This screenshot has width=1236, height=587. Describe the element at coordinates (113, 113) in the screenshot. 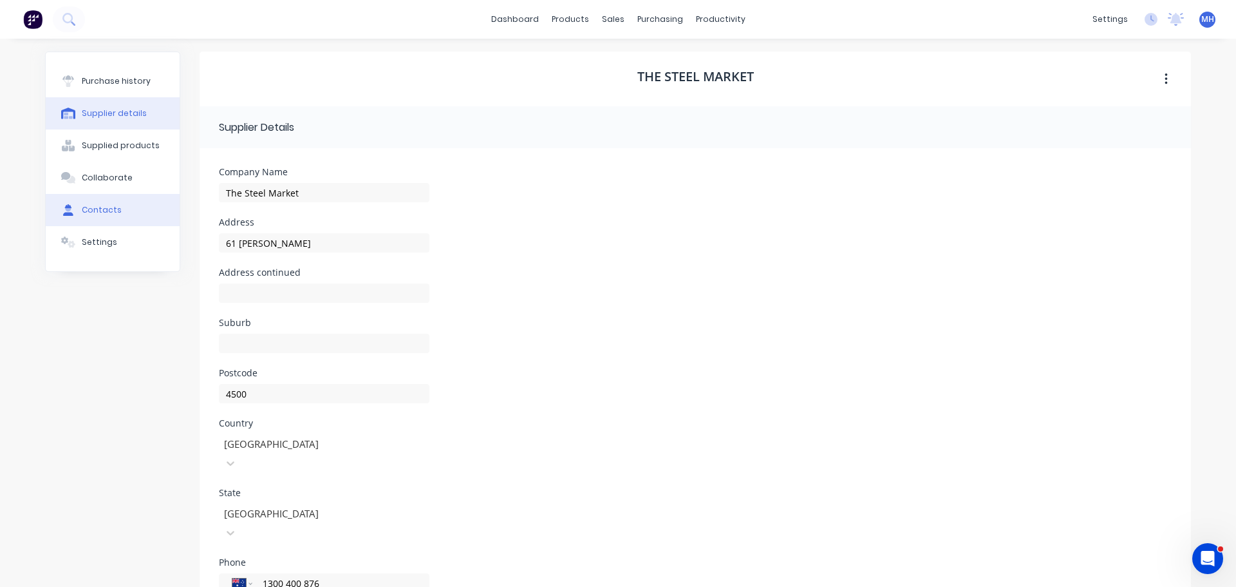

I see `button: Supplier details` at that location.